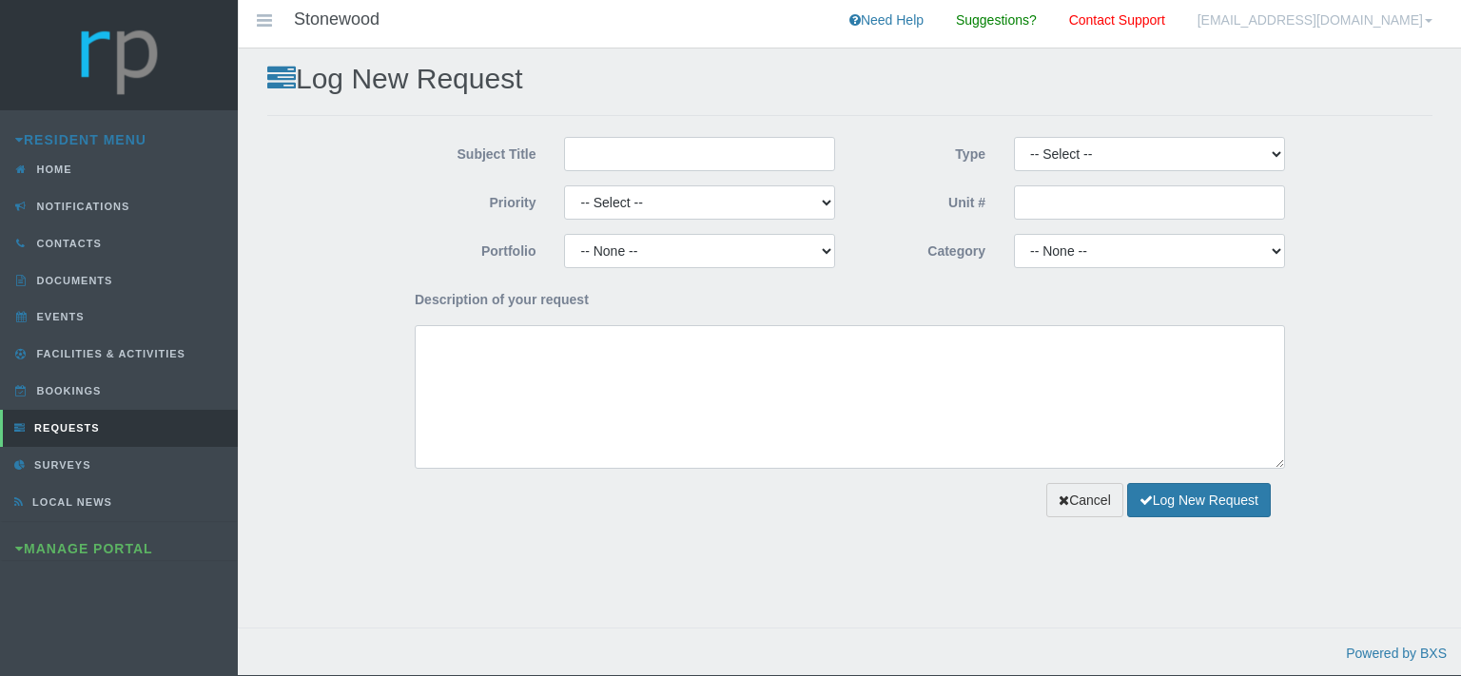 The height and width of the screenshot is (676, 1461). Describe the element at coordinates (924, 151) in the screenshot. I see `label: Type` at that location.